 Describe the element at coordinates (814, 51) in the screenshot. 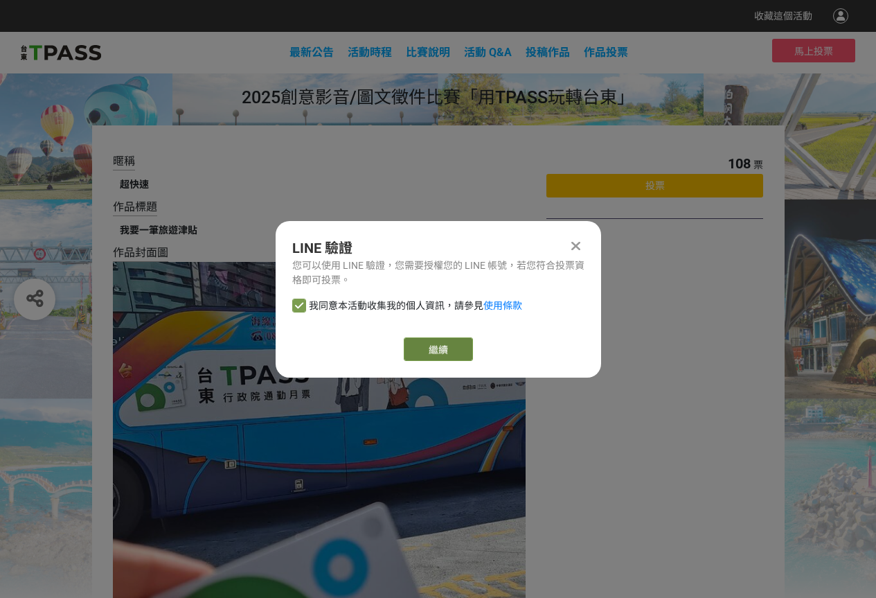

I see `span: 馬上投票` at that location.